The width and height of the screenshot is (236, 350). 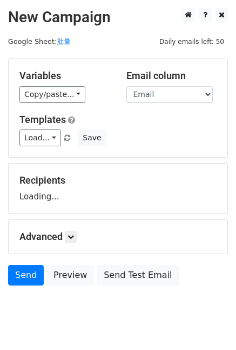 What do you see at coordinates (118, 17) in the screenshot?
I see `h2: New Campaign` at bounding box center [118, 17].